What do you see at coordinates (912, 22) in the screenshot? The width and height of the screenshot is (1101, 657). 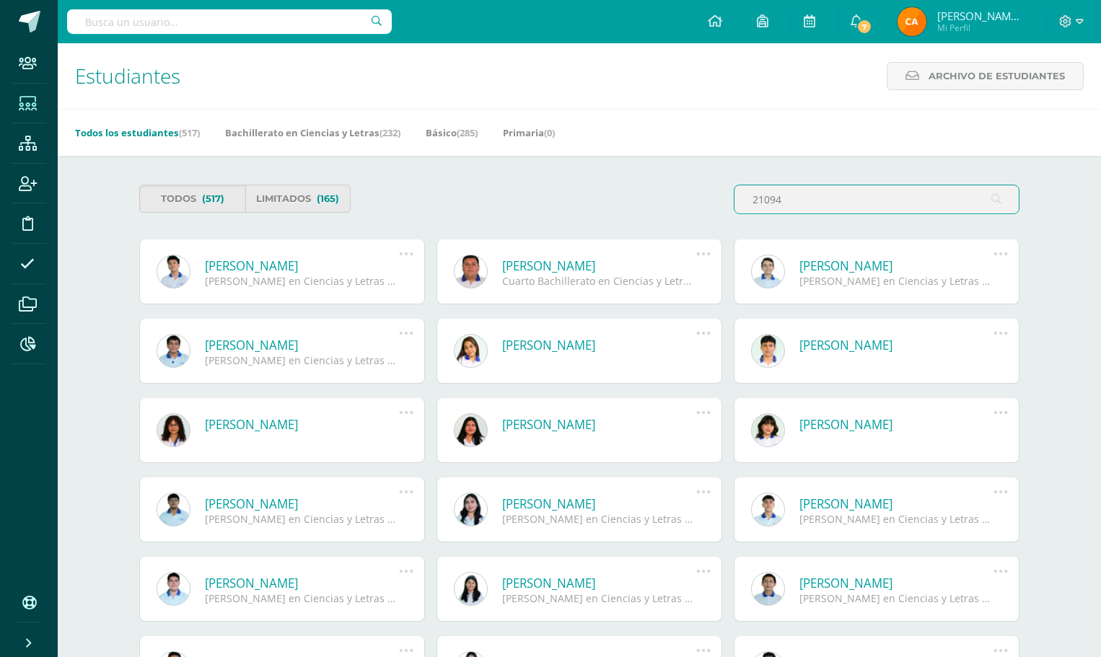 I see `img: af9f1233f962730253773e8543f9aabb.png` at bounding box center [912, 22].